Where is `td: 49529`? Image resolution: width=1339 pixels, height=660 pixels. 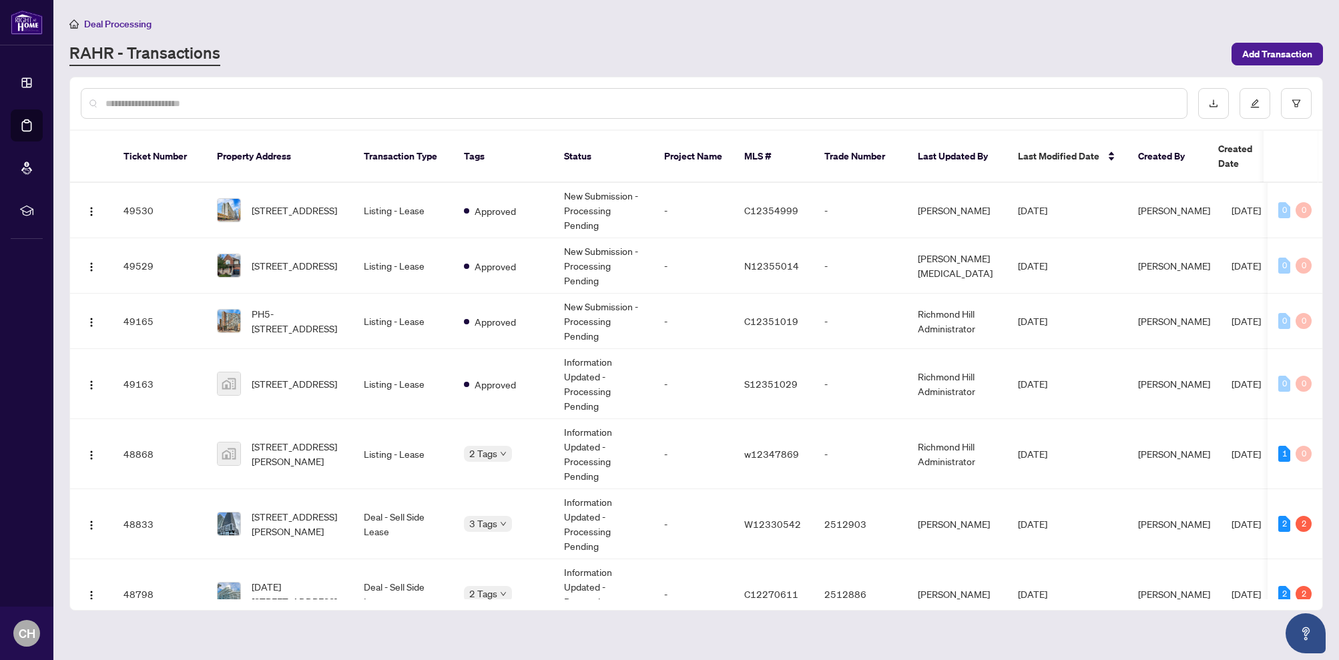
td: 49529 is located at coordinates (159, 266).